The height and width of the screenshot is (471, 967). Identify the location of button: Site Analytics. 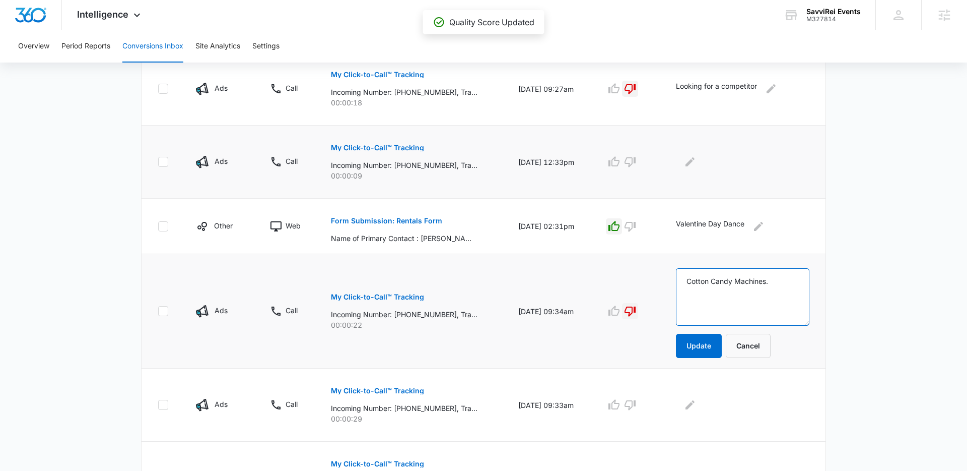
(218, 46).